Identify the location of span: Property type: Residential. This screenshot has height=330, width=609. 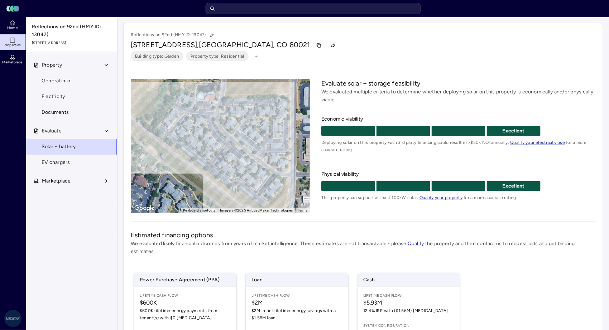
(217, 56).